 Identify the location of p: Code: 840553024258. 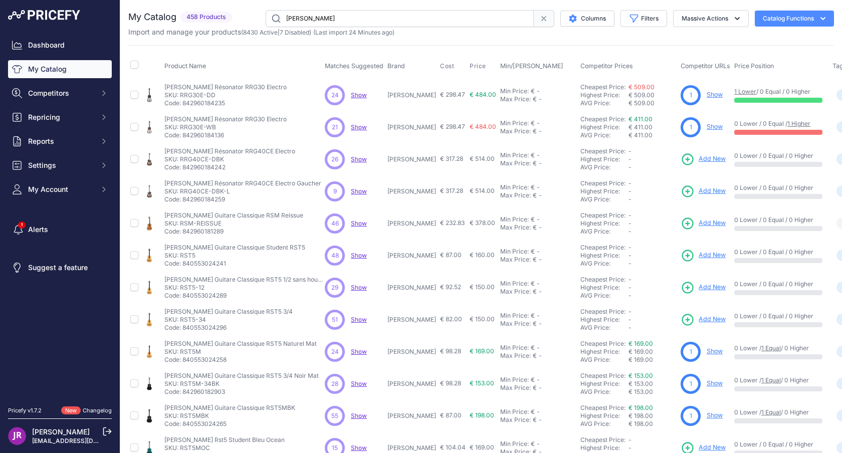
(240, 360).